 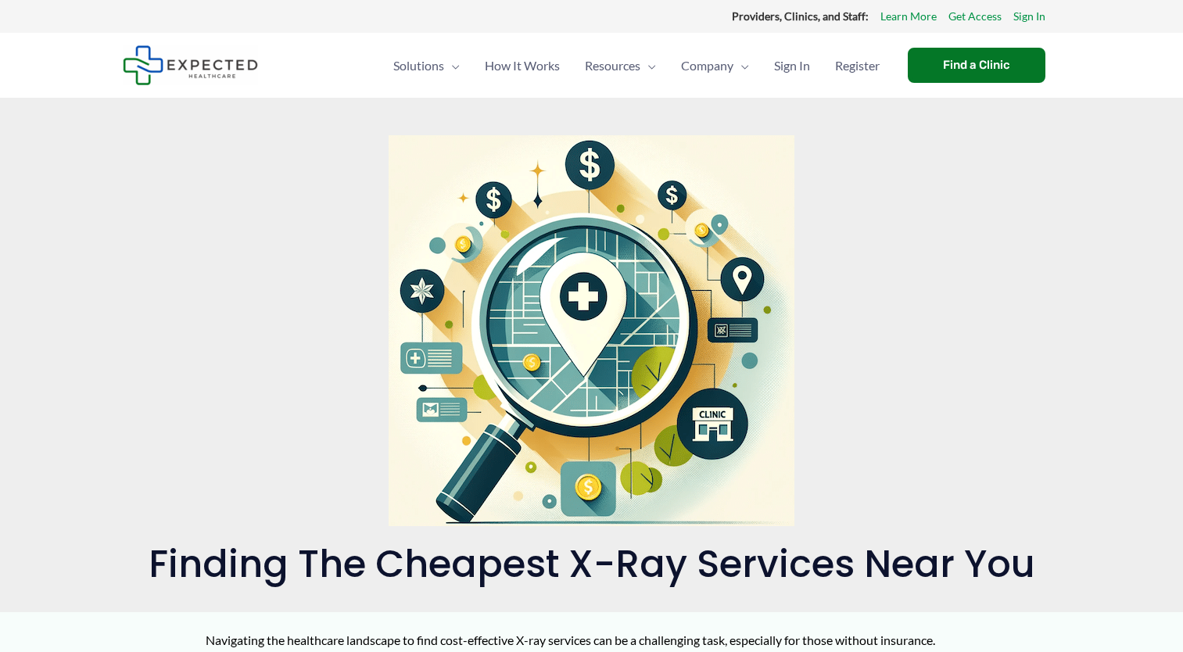 I want to click on span: Company, so click(x=707, y=66).